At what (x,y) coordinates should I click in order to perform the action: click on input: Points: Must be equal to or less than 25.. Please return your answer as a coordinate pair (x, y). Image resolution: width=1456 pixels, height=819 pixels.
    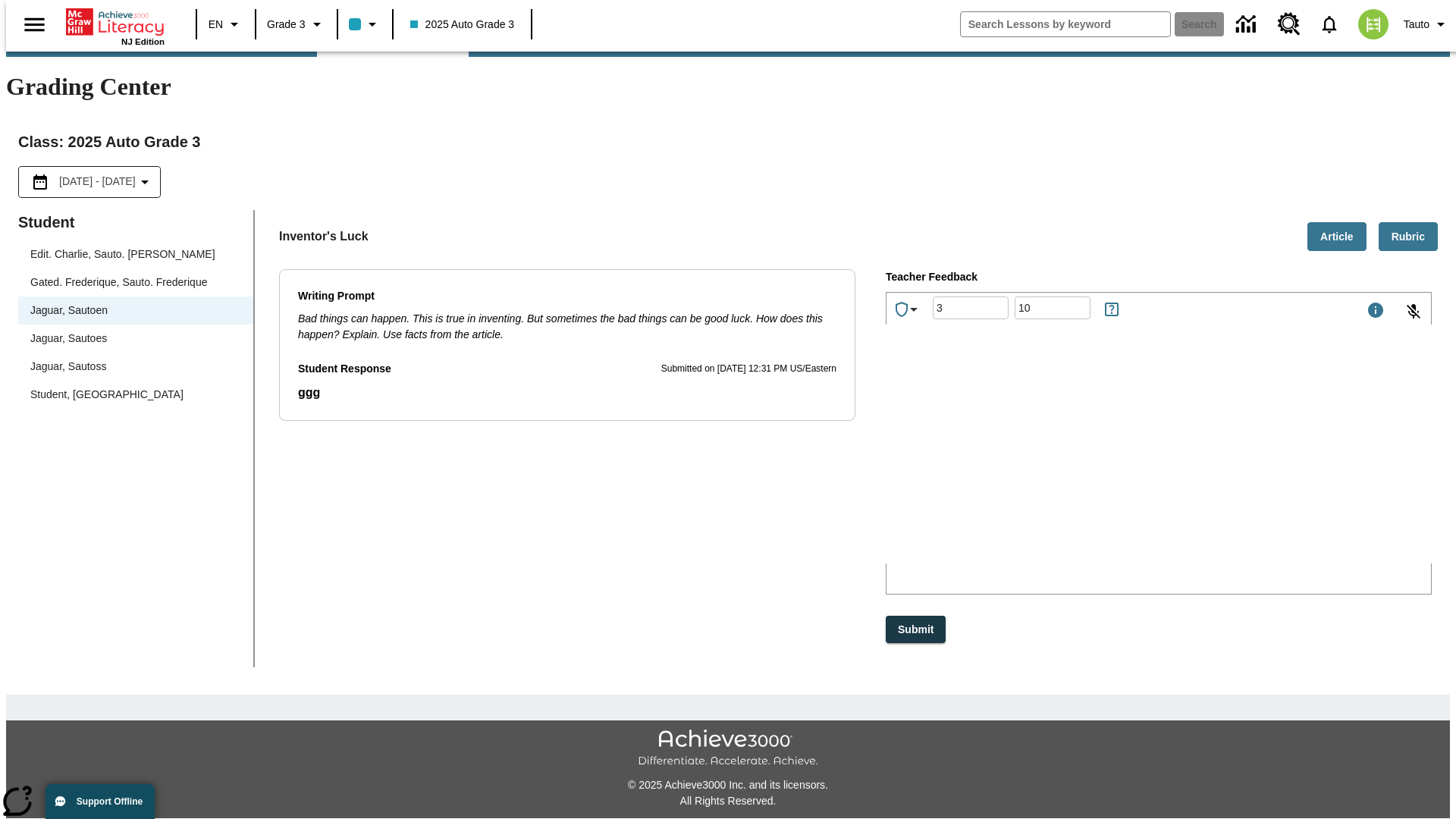
    Looking at the image, I should click on (1053, 308).